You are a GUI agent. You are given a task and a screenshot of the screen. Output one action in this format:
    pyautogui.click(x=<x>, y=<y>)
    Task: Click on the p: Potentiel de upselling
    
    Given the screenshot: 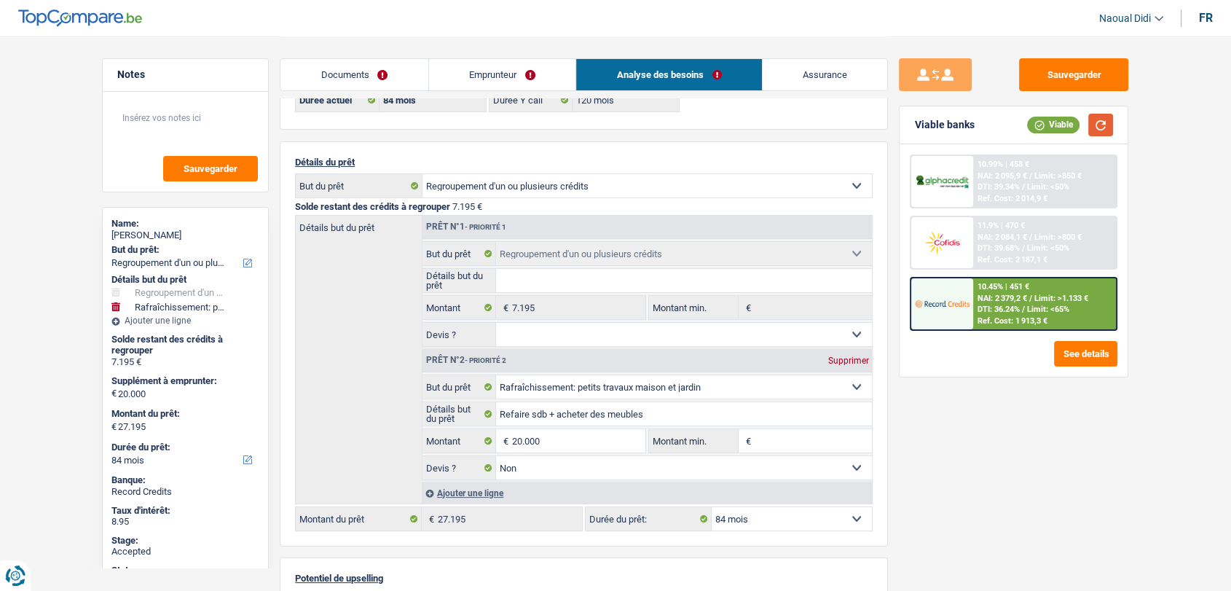 What is the action you would take?
    pyautogui.click(x=583, y=578)
    